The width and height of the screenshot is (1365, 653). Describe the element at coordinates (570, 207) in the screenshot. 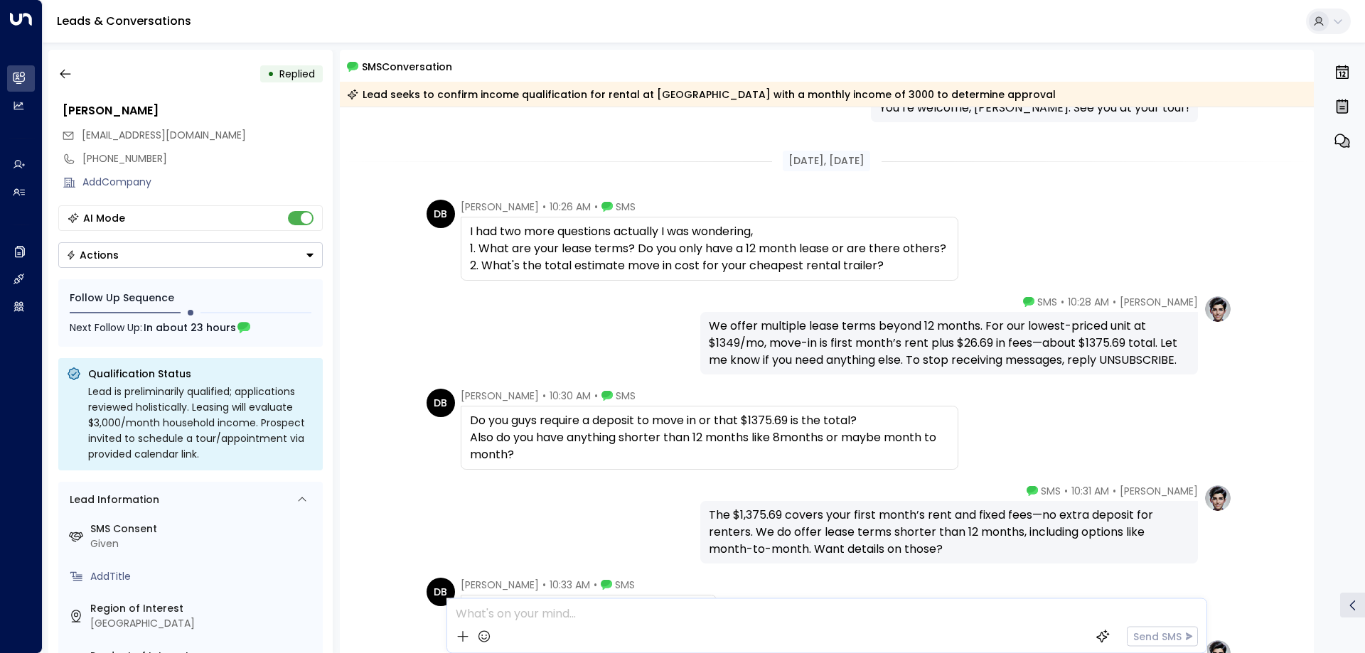

I see `span: 10:26 AM` at that location.